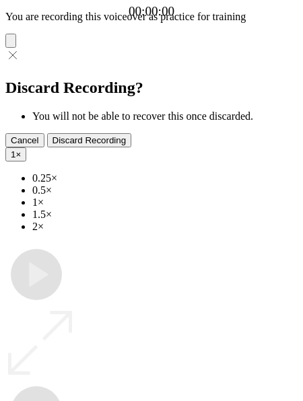  What do you see at coordinates (165, 178) in the screenshot?
I see `li: 0.25×` at bounding box center [165, 178].